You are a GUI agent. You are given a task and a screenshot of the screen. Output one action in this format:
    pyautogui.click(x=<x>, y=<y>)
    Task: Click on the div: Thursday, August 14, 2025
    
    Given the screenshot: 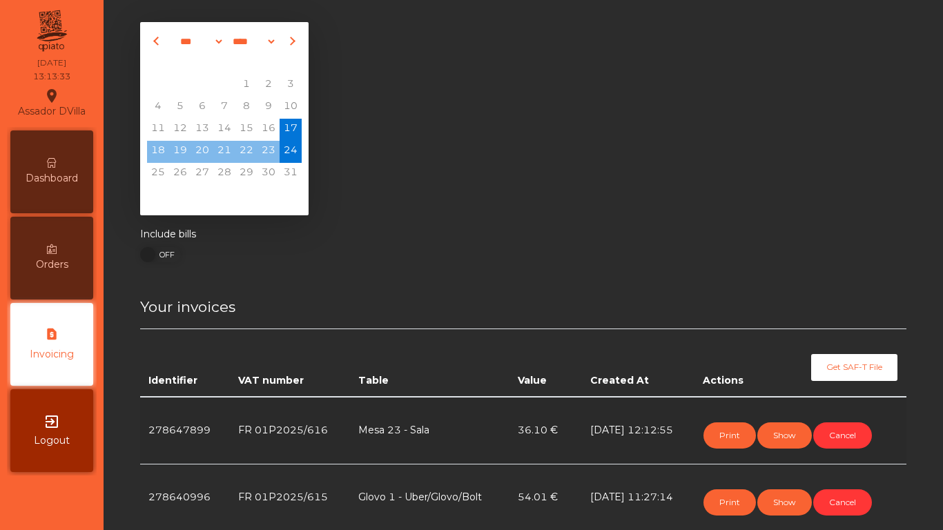 What is the action you would take?
    pyautogui.click(x=224, y=130)
    